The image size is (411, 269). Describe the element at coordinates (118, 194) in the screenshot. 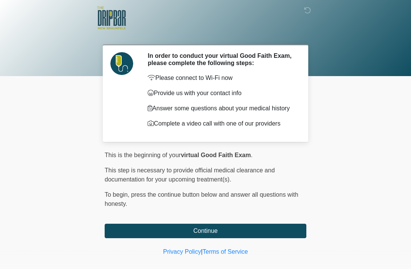

I see `span: To begin,` at that location.